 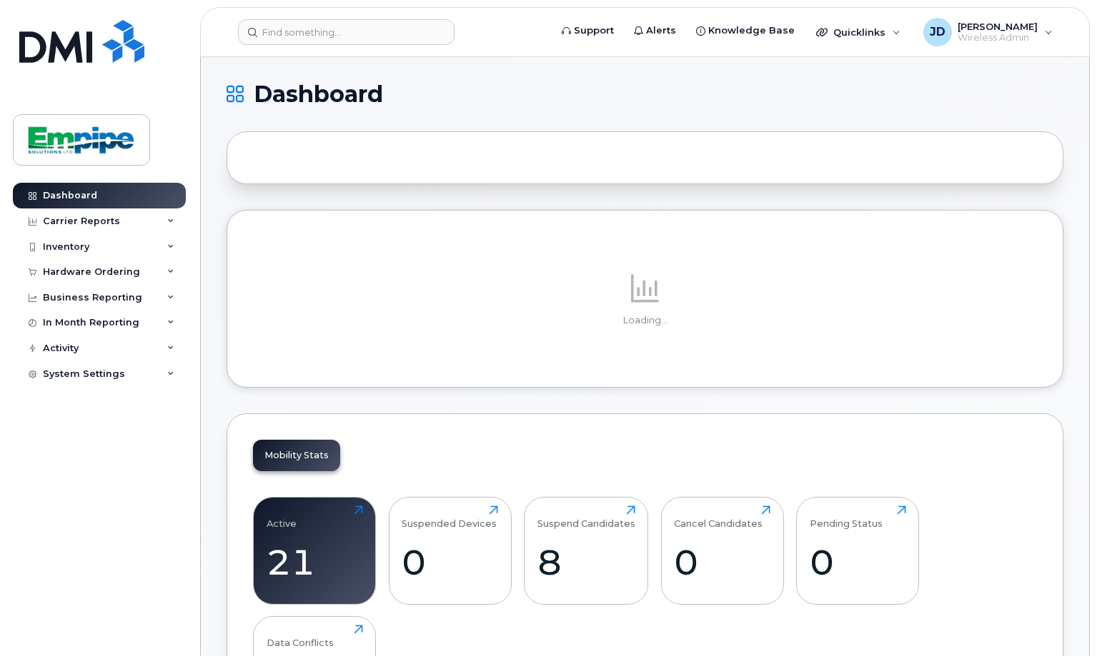 What do you see at coordinates (318, 94) in the screenshot?
I see `span: Dashboard` at bounding box center [318, 94].